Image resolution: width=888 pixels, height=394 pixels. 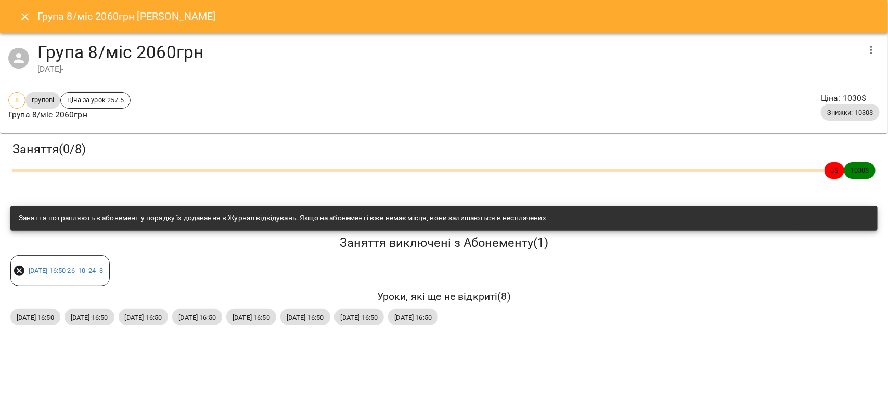 What do you see at coordinates (850, 112) in the screenshot?
I see `span: Знижки: 1030$` at bounding box center [850, 112].